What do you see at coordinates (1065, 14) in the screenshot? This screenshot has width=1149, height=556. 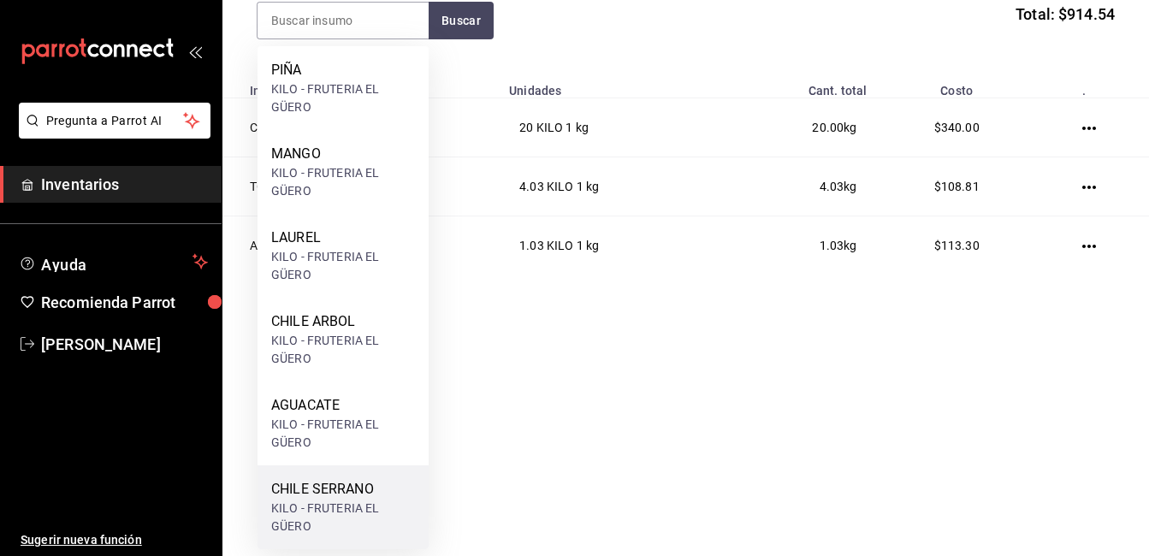 I see `span: Total: $914.54` at bounding box center [1065, 14].